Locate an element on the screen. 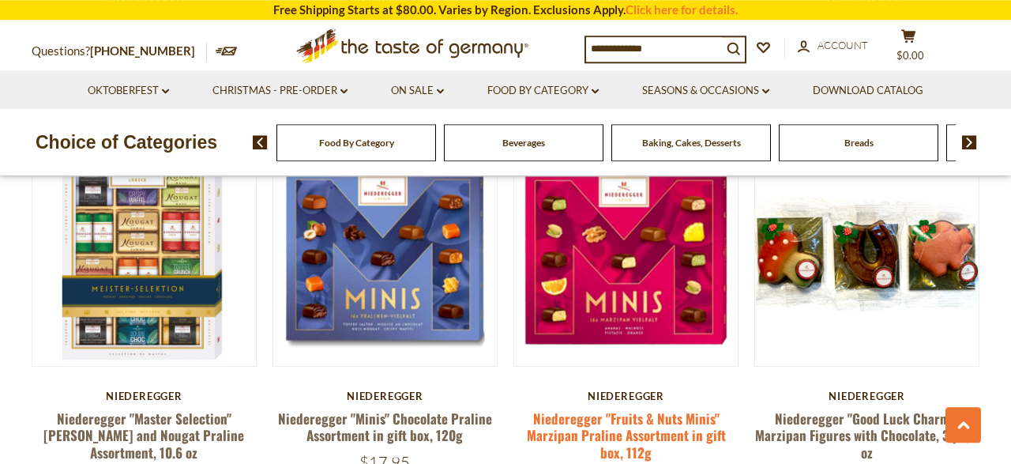 The image size is (1011, 464). a: Niederegger "Fruits & Nuts Minis" Marzipan Praline Assortment in gift box, 112g is located at coordinates (626, 435).